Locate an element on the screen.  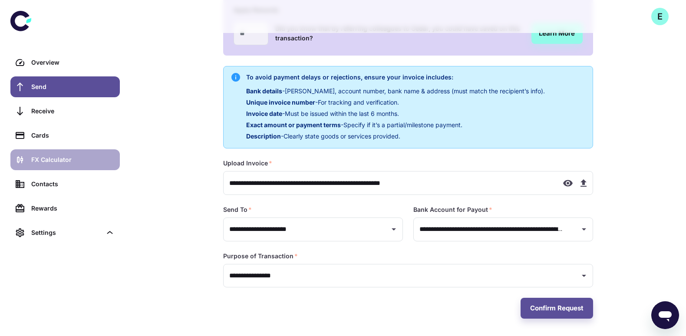
span: Bank details is located at coordinates (264, 91).